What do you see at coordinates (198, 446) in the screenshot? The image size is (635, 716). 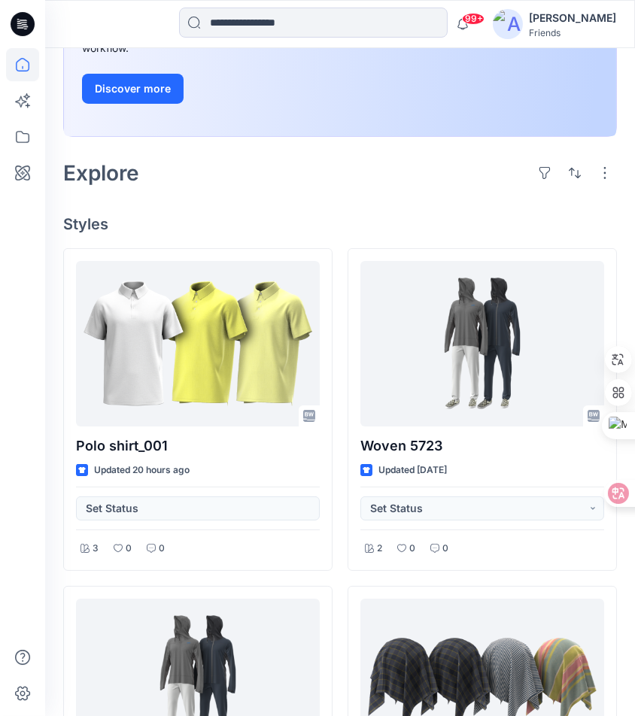 I see `p: Polo shirt_001` at bounding box center [198, 446].